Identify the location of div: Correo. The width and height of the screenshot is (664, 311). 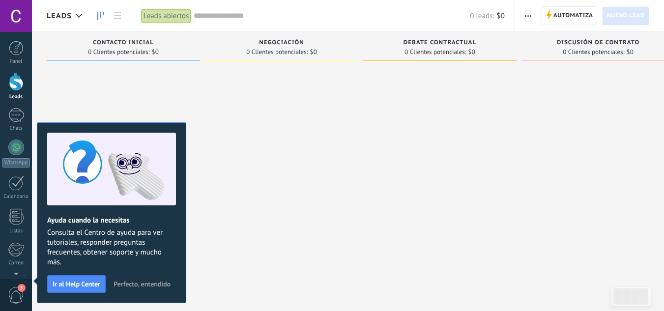
(16, 263).